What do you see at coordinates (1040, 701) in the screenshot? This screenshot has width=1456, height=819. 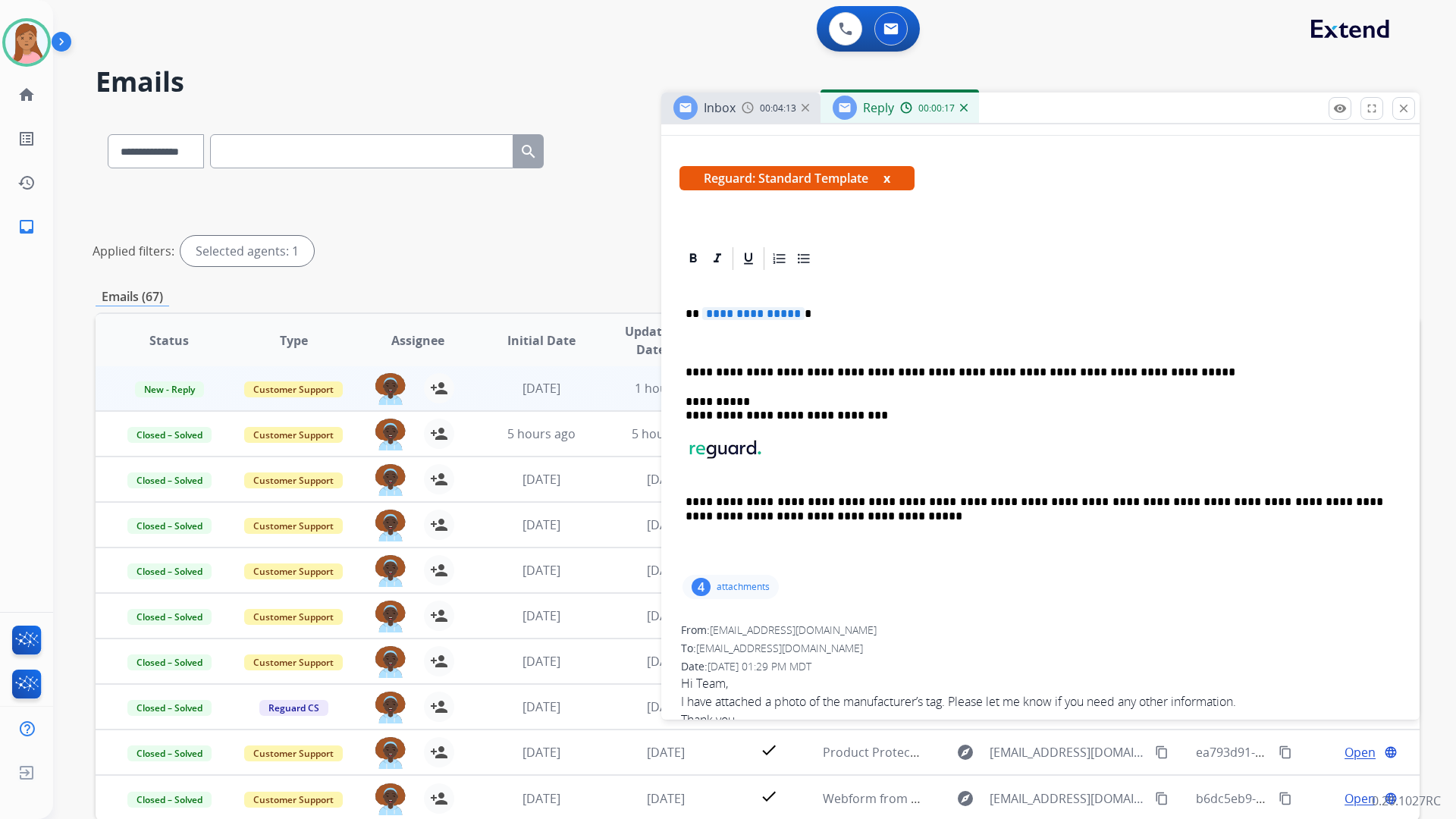 I see `div: I have attached a photo of the manufacturer’s tag. Please let me know if you need any other infor...` at bounding box center [1040, 701].